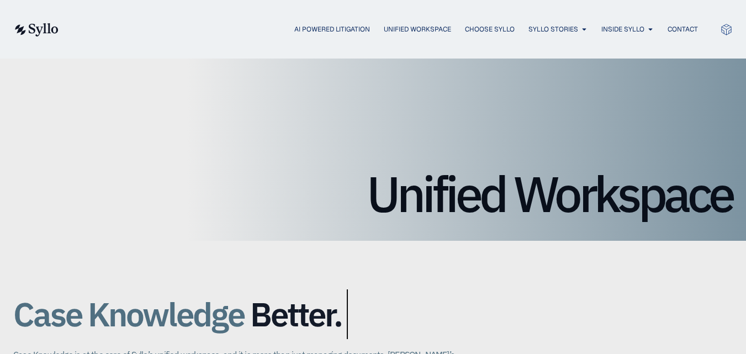 This screenshot has width=746, height=354. I want to click on a: Unified Workspace, so click(418, 29).